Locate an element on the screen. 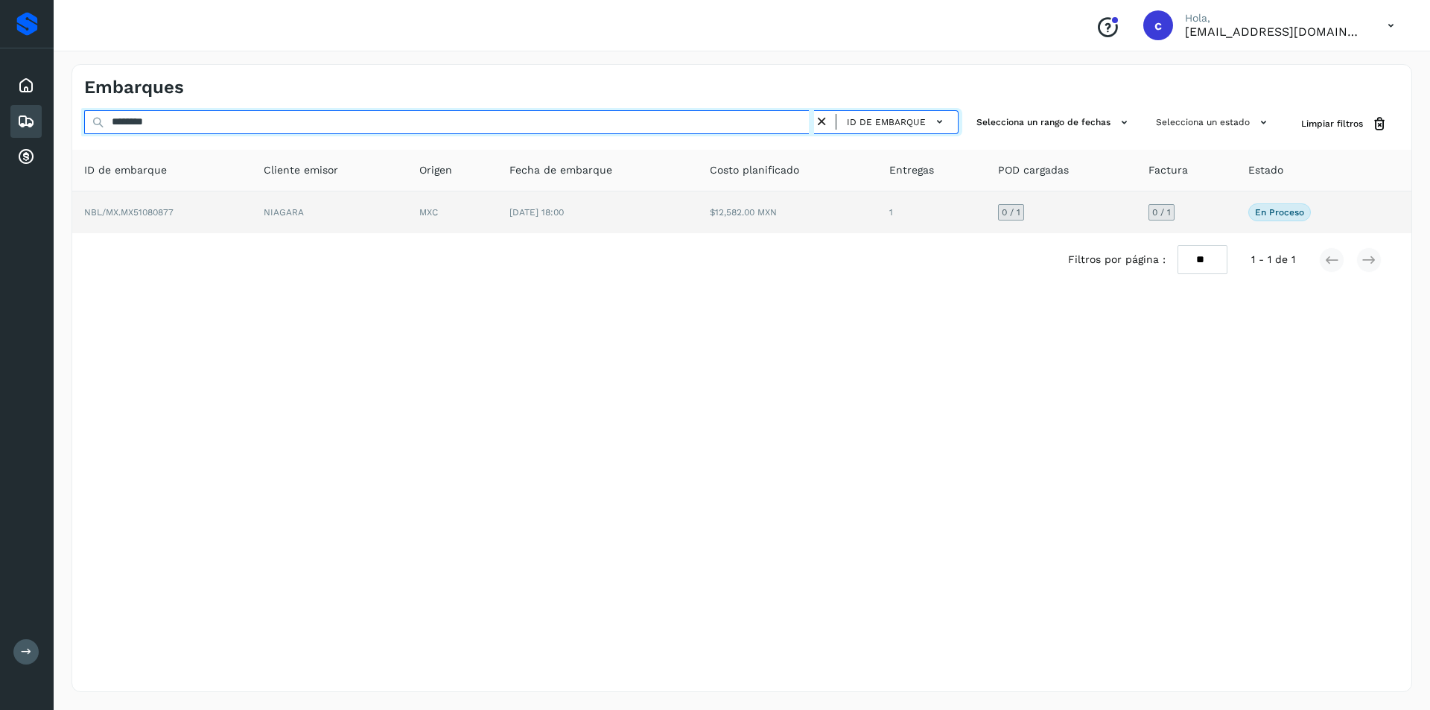  td: MXC is located at coordinates (452, 212).